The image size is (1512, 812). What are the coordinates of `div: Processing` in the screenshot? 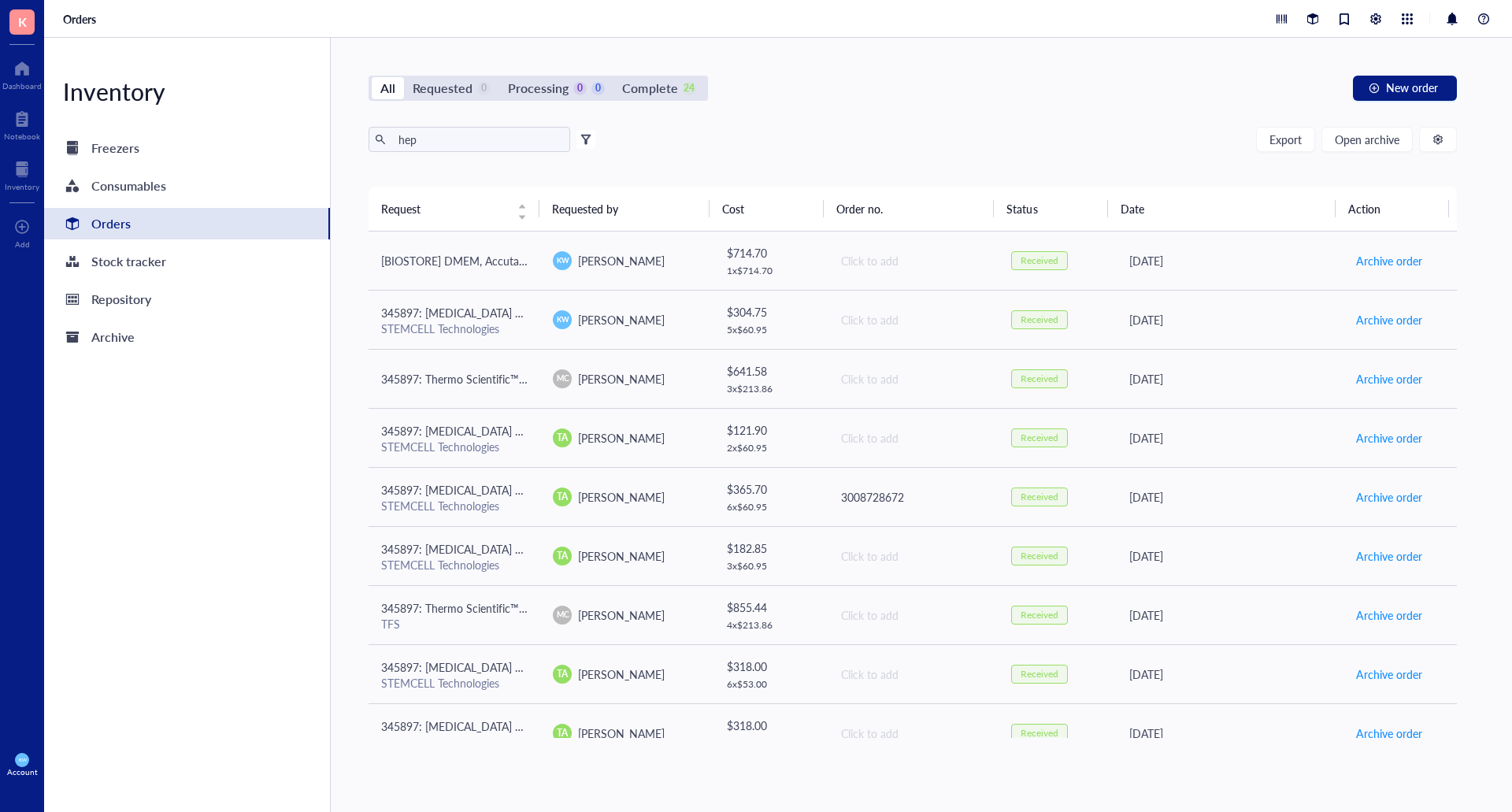 It's located at (538, 88).